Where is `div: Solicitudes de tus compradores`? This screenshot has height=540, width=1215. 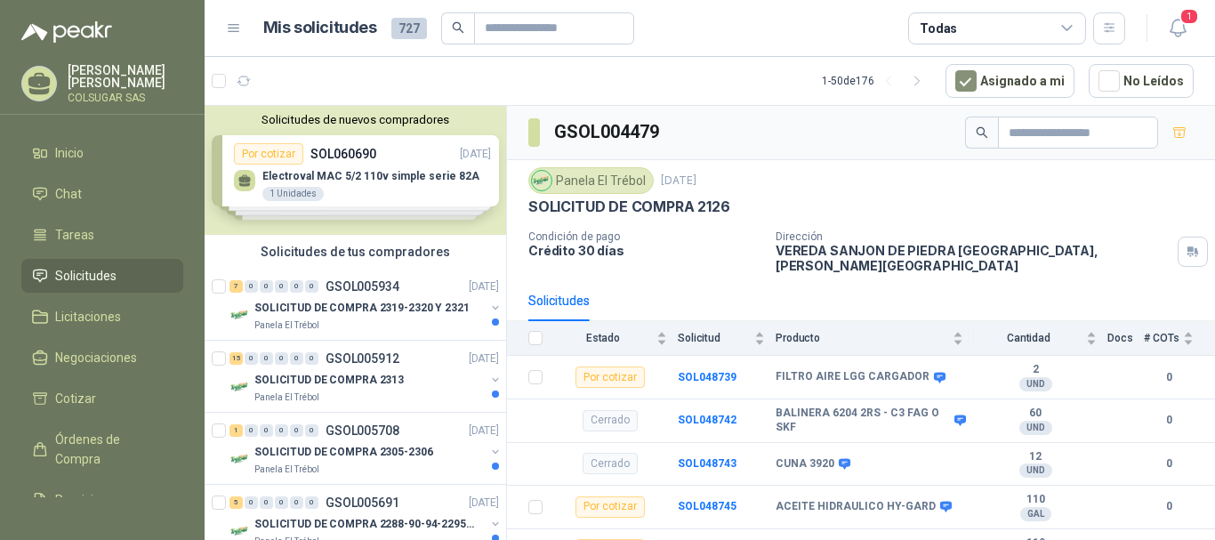
div: Solicitudes de tus compradores is located at coordinates (355, 252).